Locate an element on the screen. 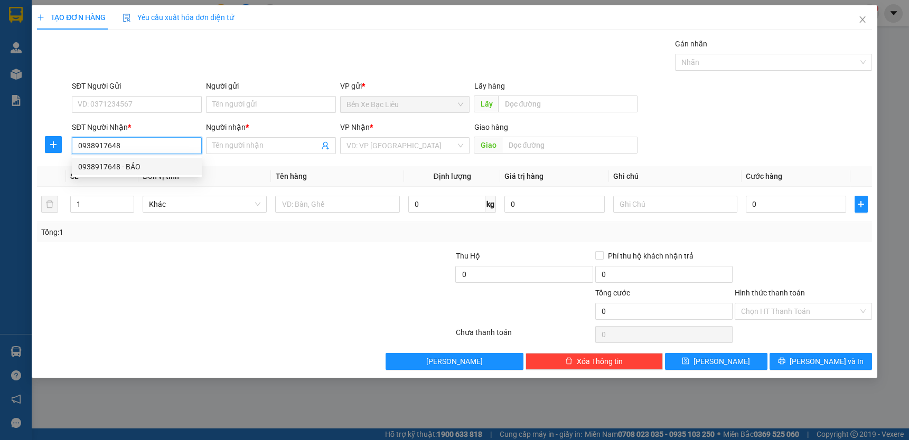 The width and height of the screenshot is (909, 440). span: Giao hàng is located at coordinates (491, 127).